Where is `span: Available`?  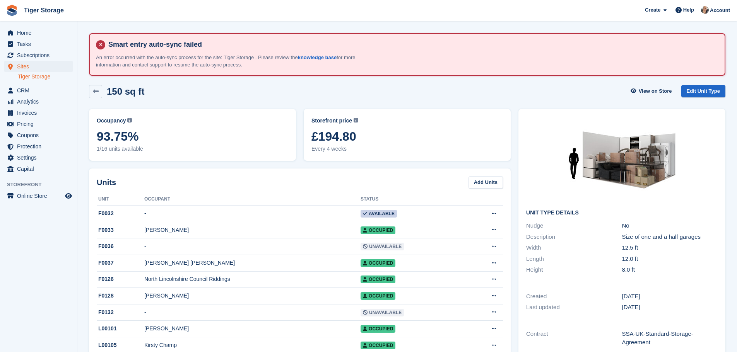 span: Available is located at coordinates (379, 214).